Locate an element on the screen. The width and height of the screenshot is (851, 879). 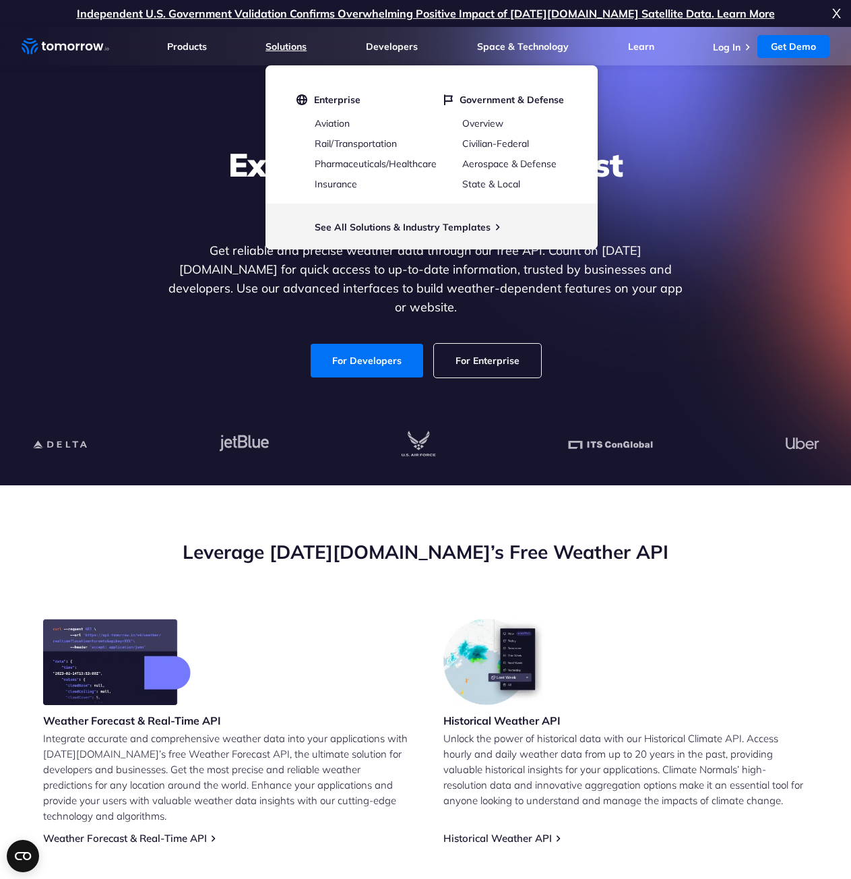
h1: Explore the World’s Best Weather API is located at coordinates (426, 185).